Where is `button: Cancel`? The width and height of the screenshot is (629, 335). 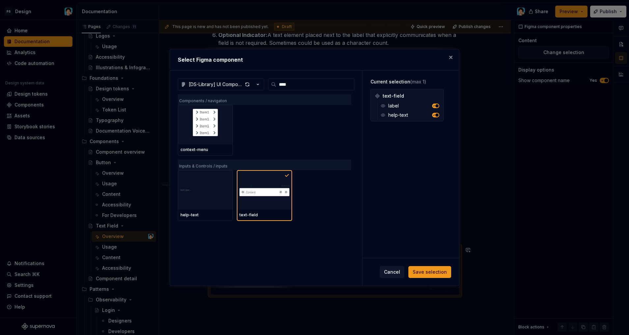
button: Cancel is located at coordinates (392, 272).